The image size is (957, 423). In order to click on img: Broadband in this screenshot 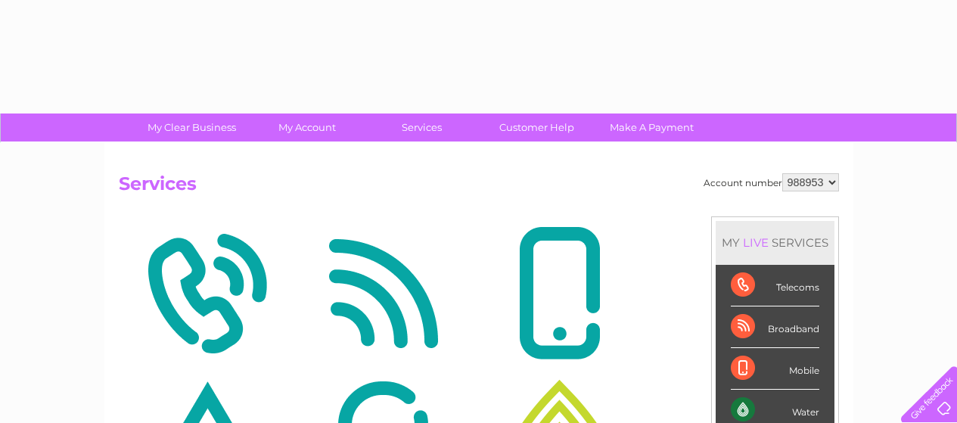, I will do `click(383, 293)`.